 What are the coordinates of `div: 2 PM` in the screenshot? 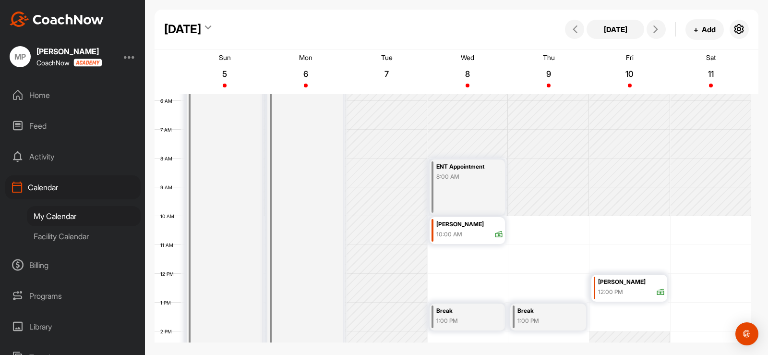 It's located at (168, 331).